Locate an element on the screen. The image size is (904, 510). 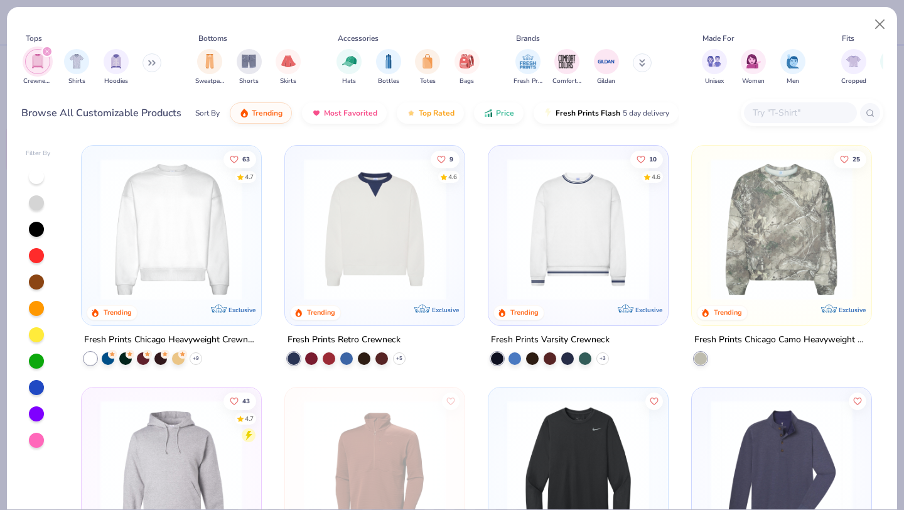
div: filter for Comfort Colors is located at coordinates (567, 67).